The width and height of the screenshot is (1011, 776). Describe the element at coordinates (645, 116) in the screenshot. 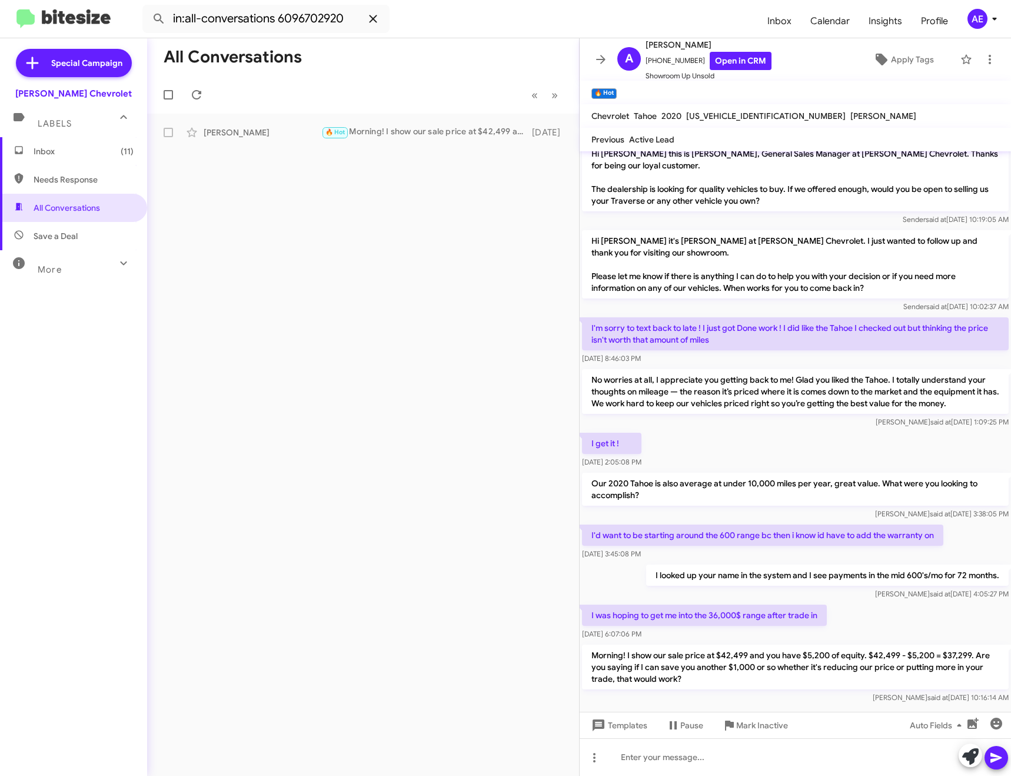

I see `span: Tahoe` at that location.